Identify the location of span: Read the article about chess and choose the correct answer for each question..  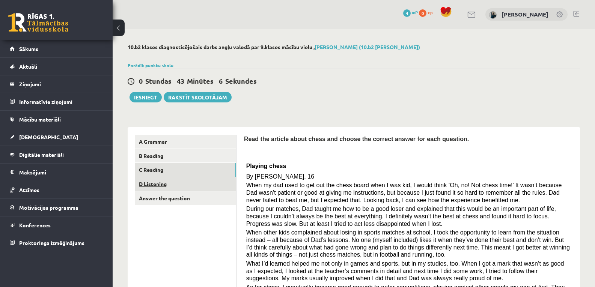
(356, 139).